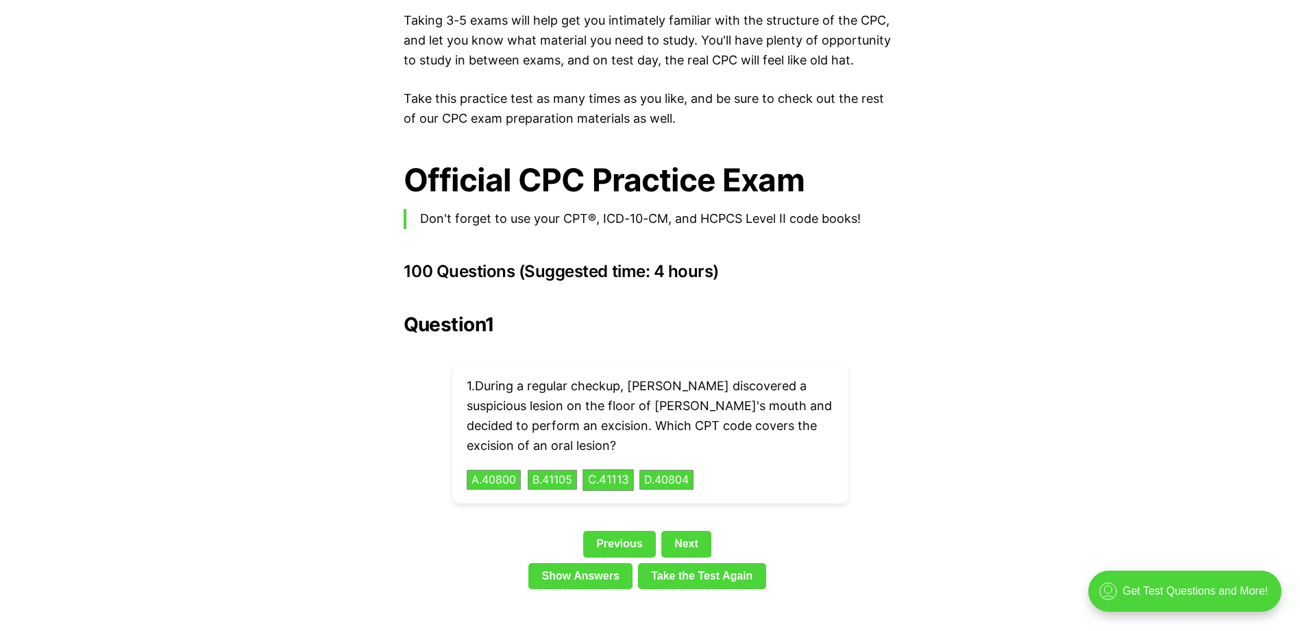 The width and height of the screenshot is (1300, 631). Describe the element at coordinates (686, 544) in the screenshot. I see `a: Next` at that location.